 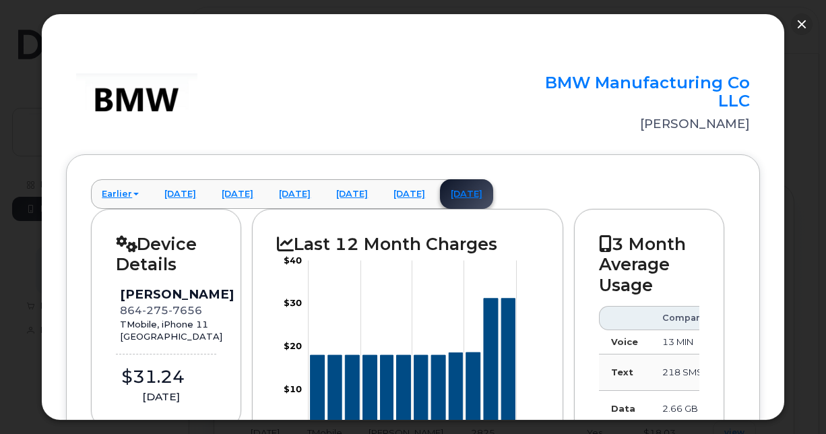 I want to click on td: 2.66 GB, so click(x=684, y=409).